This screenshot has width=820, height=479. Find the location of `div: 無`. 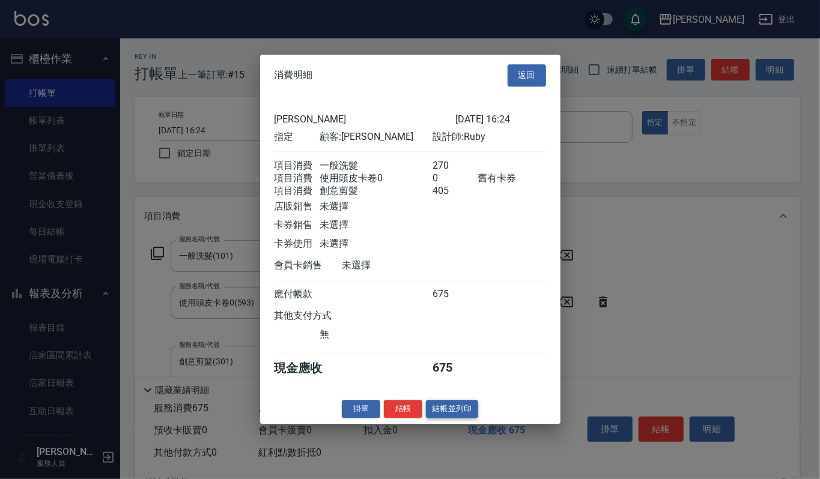

div: 無 is located at coordinates (376, 335).